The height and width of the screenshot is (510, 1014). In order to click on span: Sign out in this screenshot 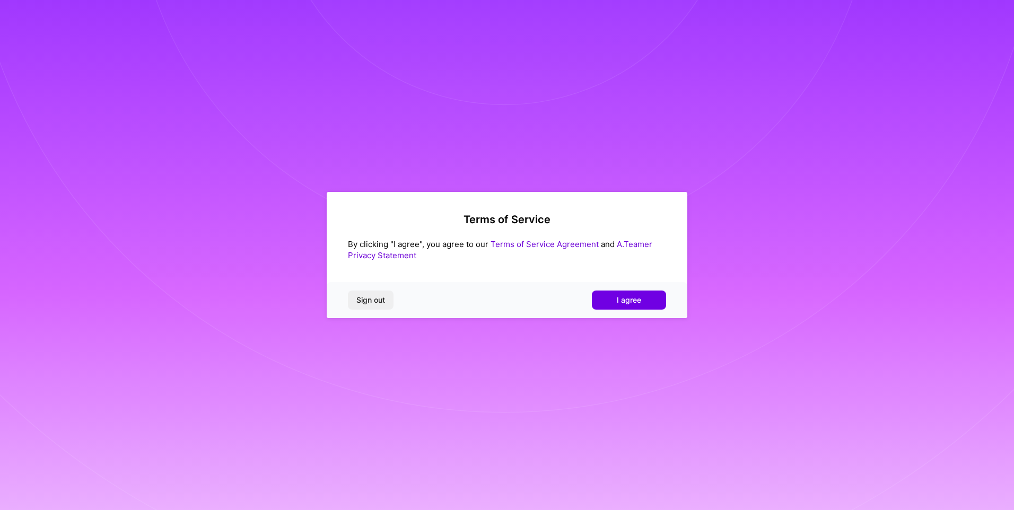, I will do `click(371, 300)`.